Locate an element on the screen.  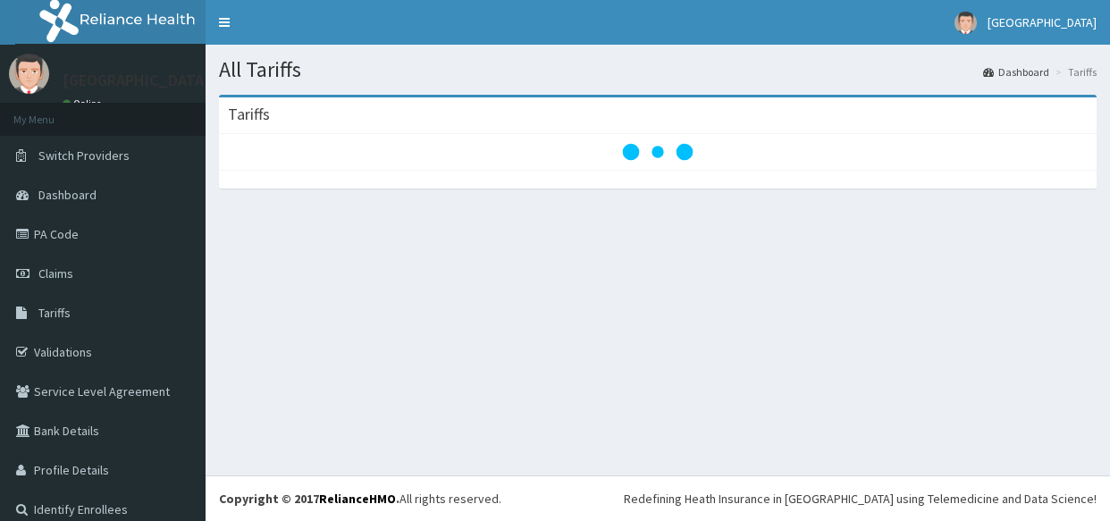
span: Dashboard is located at coordinates (67, 195).